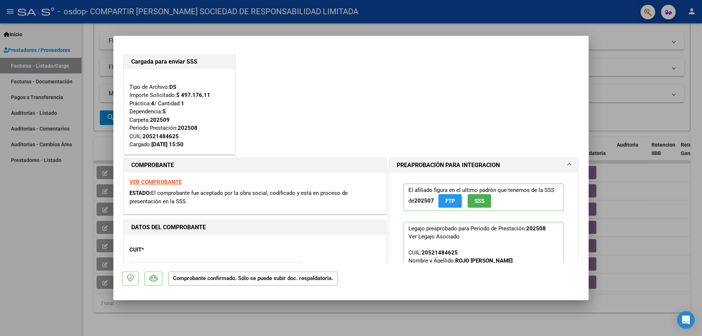 The height and width of the screenshot is (336, 702). What do you see at coordinates (484, 249) in the screenshot?
I see `div: PREAPROBACIÓN PARA INTEGRACION` at bounding box center [484, 249].